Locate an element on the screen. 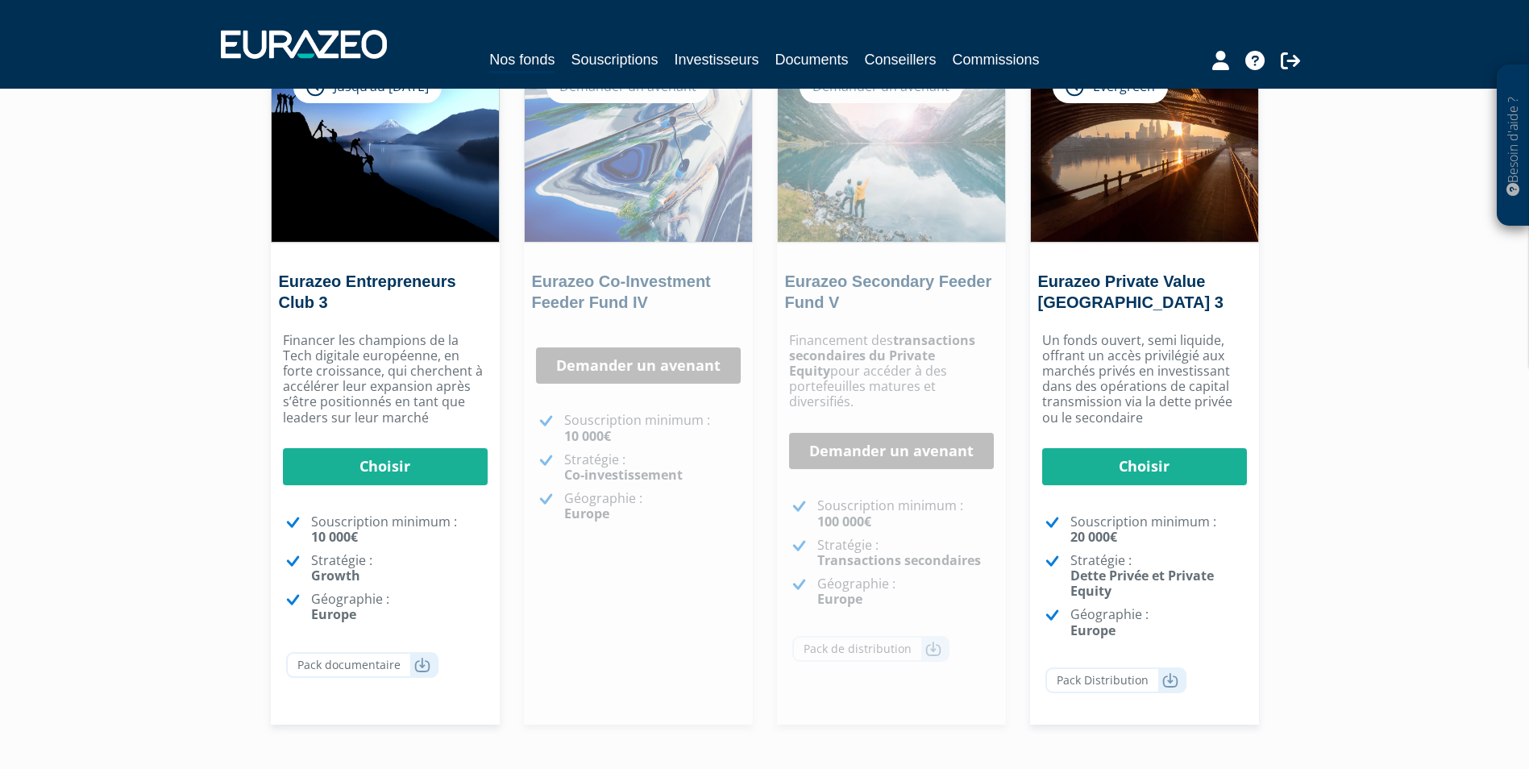  a: Commissions is located at coordinates (996, 60).